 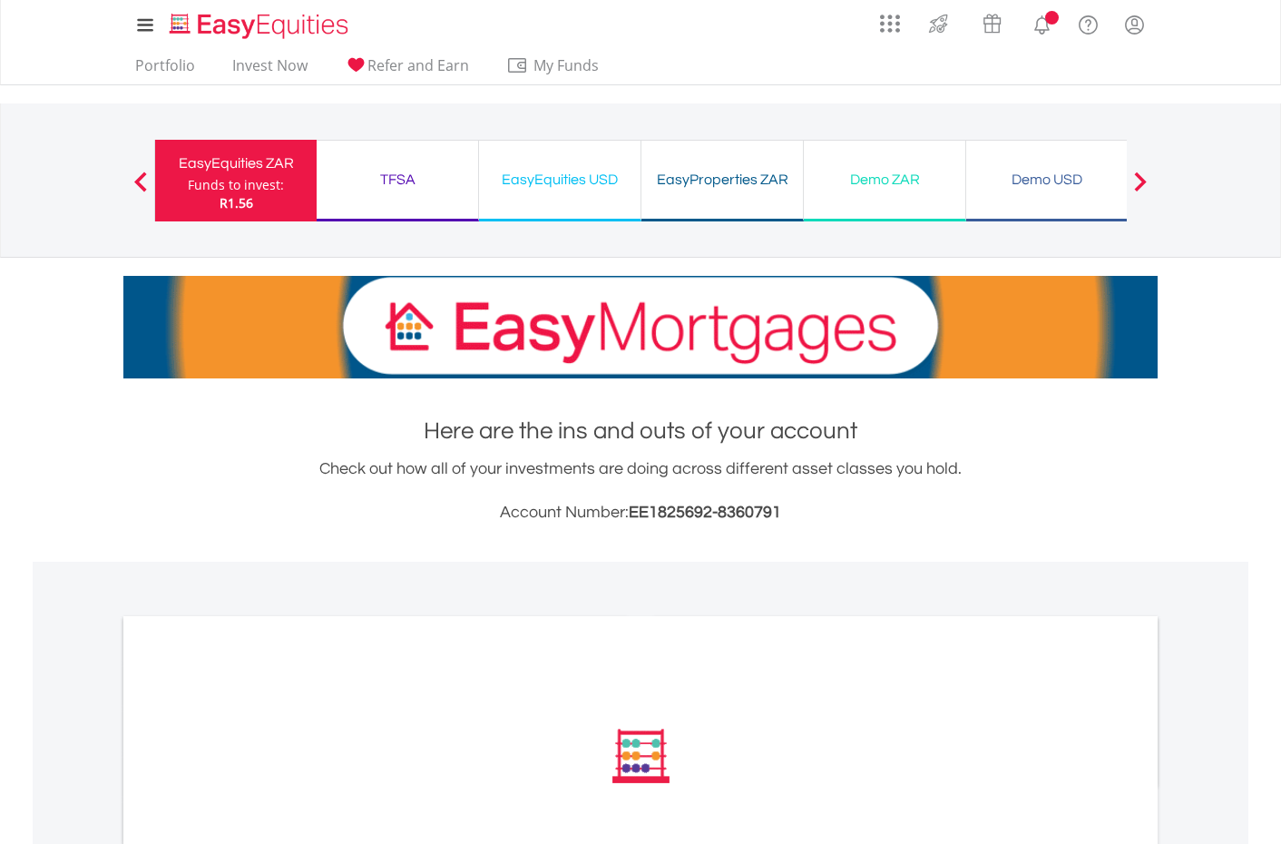 What do you see at coordinates (260, 25) in the screenshot?
I see `img: EasyEquities_Logo.png` at bounding box center [260, 25].